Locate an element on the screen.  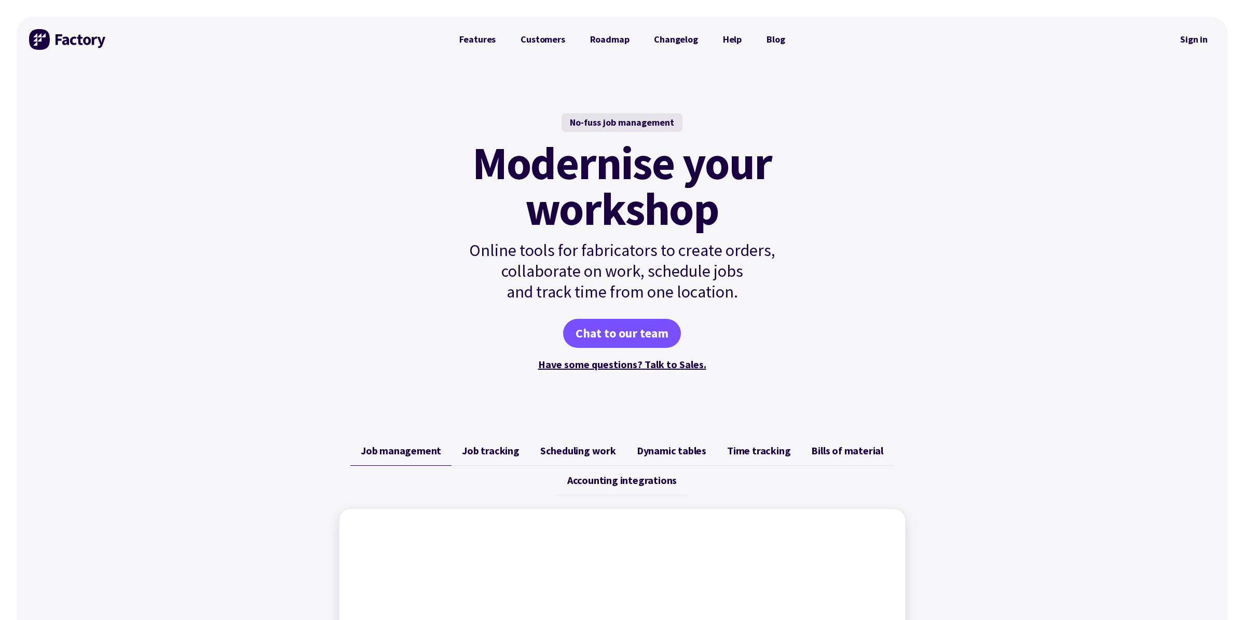
div: No-fuss job management is located at coordinates (622, 122).